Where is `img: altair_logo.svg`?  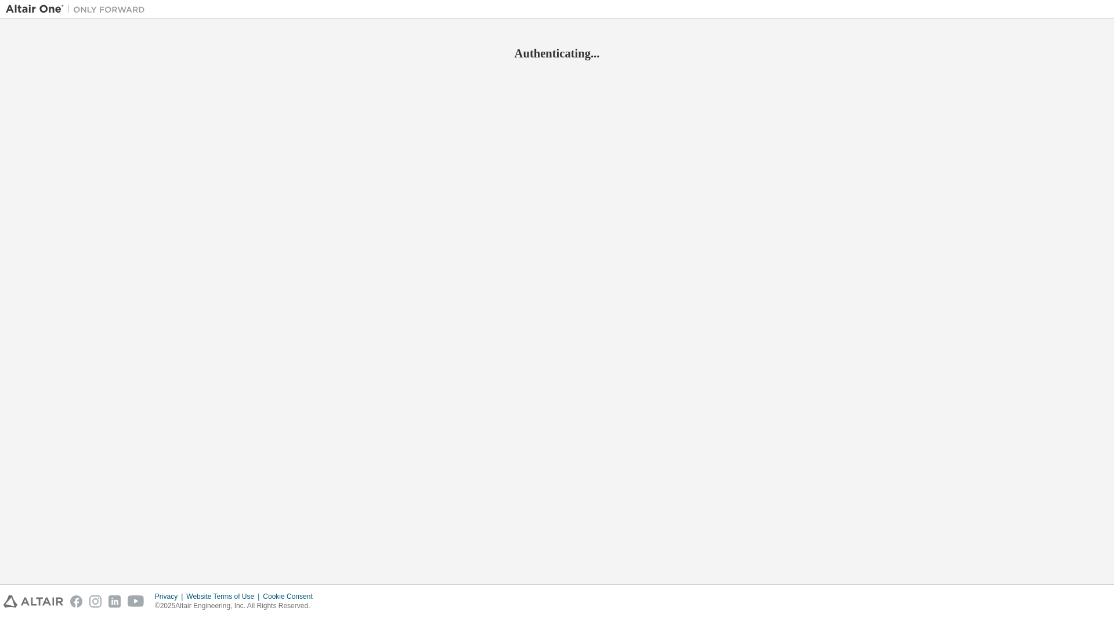
img: altair_logo.svg is located at coordinates (33, 601).